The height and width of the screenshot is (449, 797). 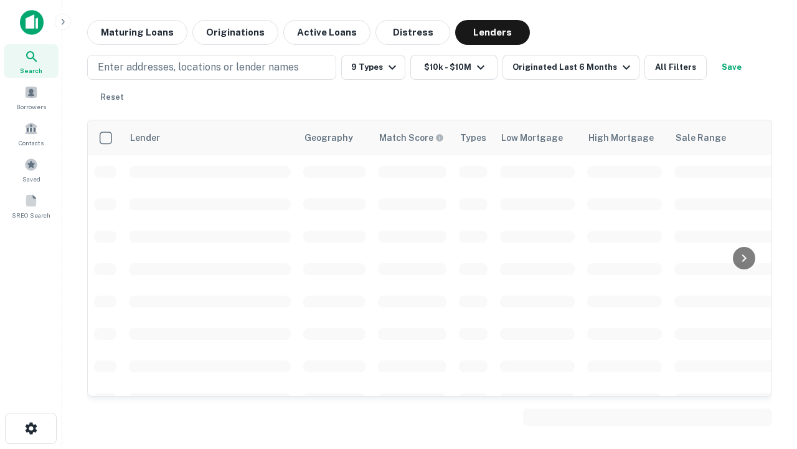 I want to click on div: Chat Widget, so click(x=766, y=339).